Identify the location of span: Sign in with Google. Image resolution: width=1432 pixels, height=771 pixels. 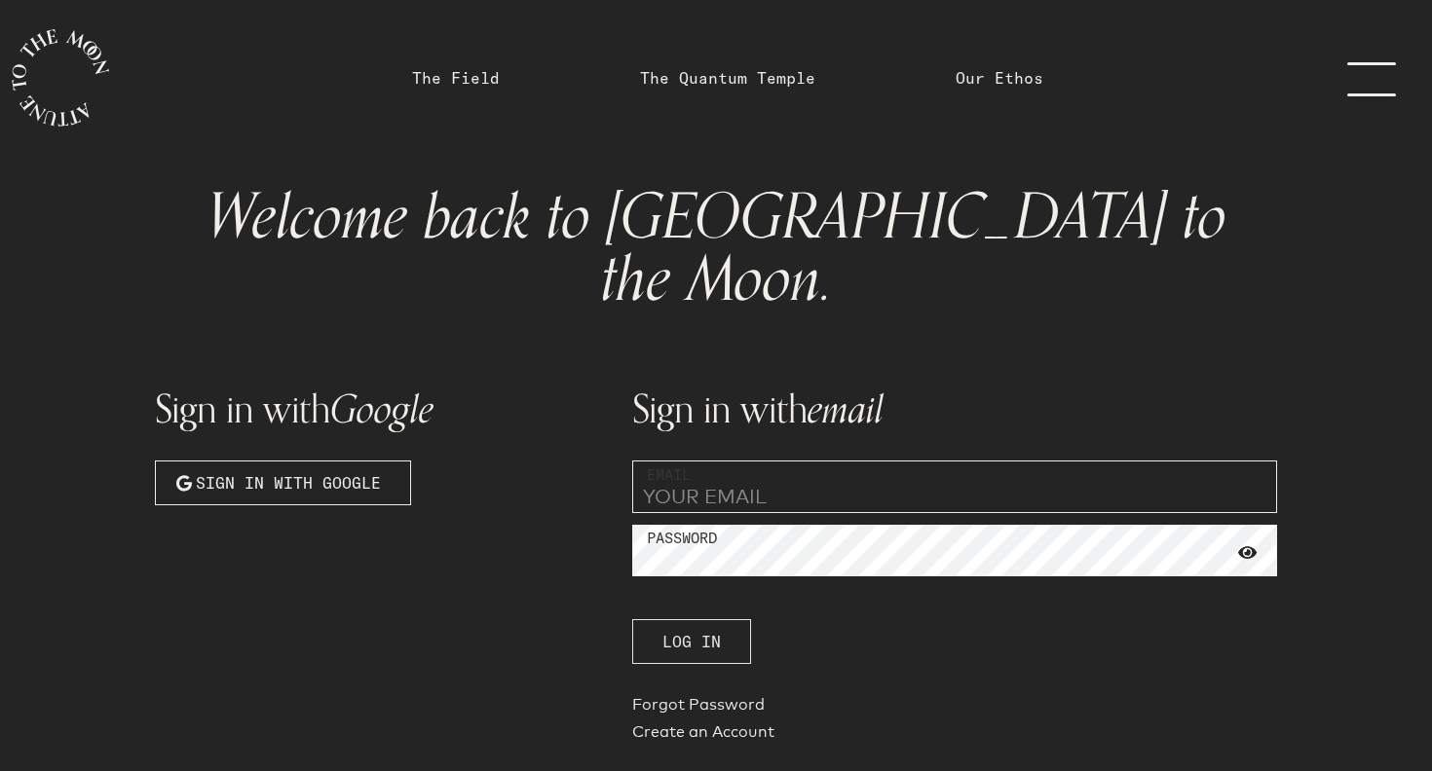
(288, 483).